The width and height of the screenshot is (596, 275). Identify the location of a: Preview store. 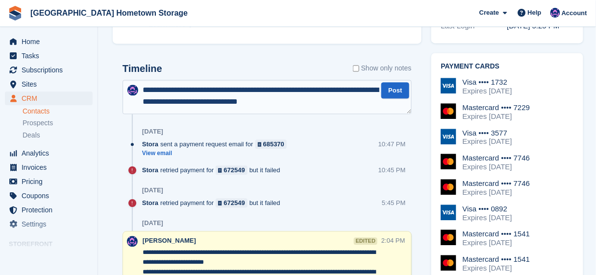
(87, 259).